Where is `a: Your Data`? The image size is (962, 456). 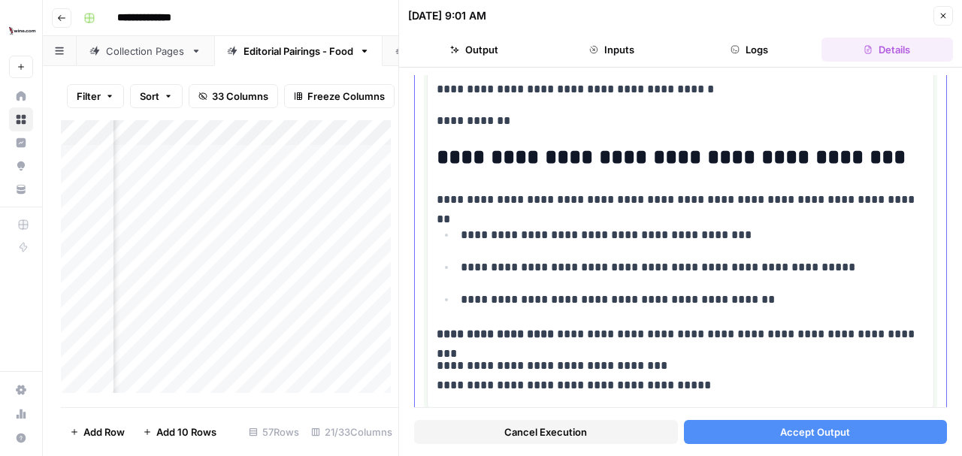
a: Your Data is located at coordinates (21, 189).